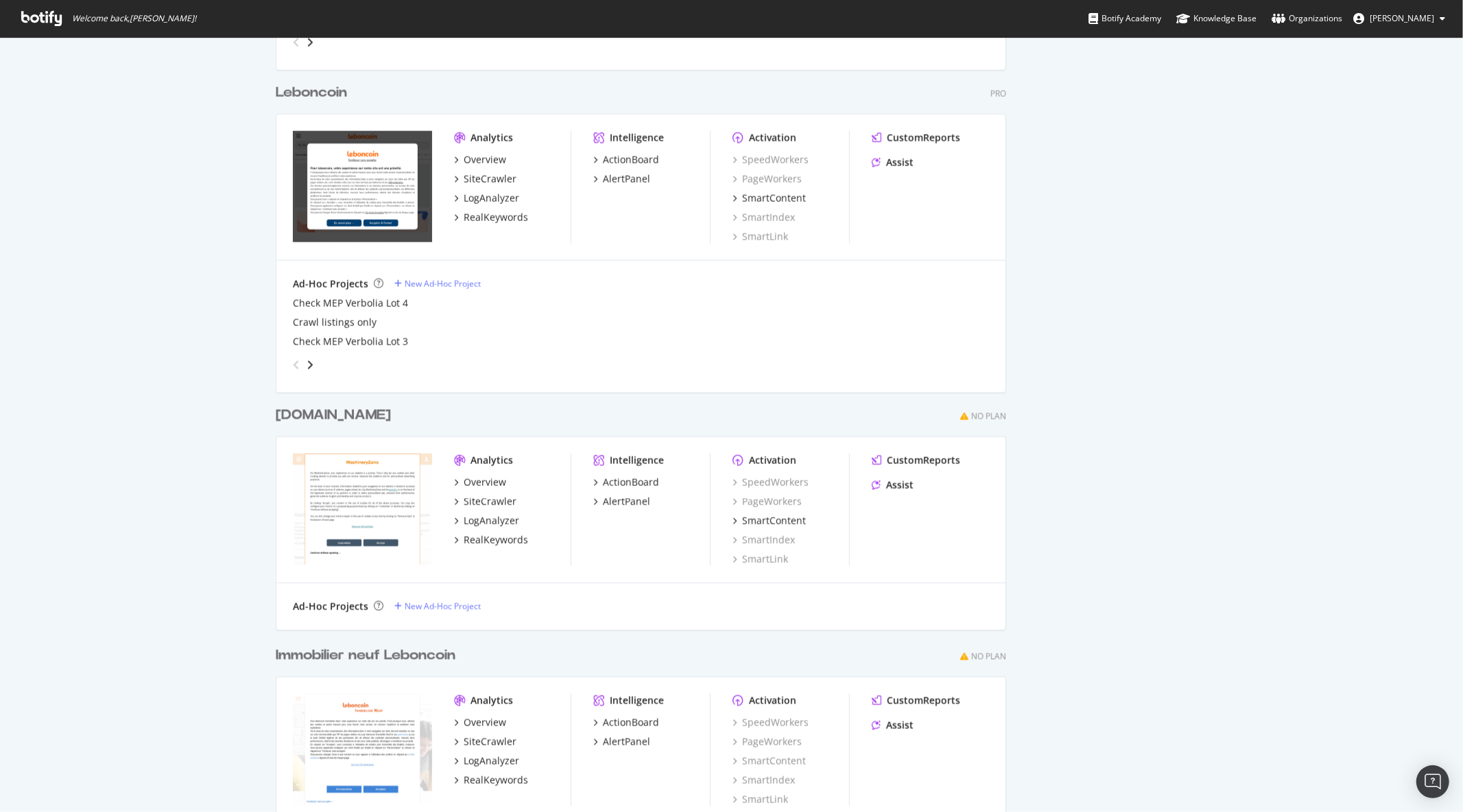 The height and width of the screenshot is (812, 1463). Describe the element at coordinates (350, 304) in the screenshot. I see `a: Check MEP Verbolia Lot 4` at that location.